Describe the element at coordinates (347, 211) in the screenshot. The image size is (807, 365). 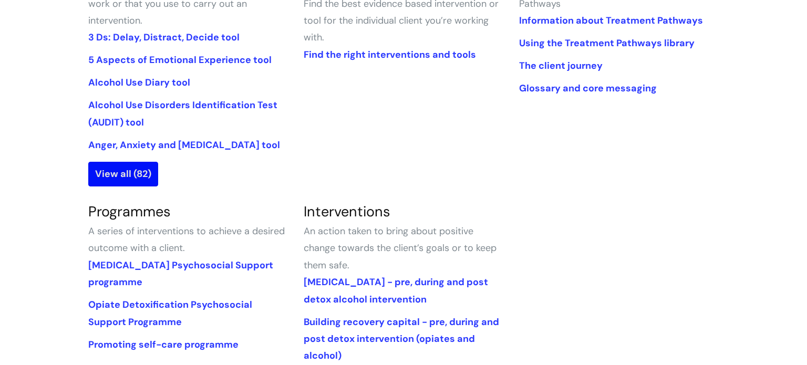
I see `a: Interventions` at that location.